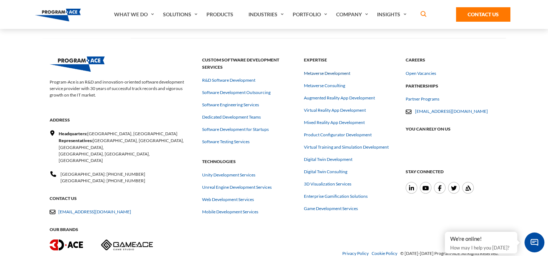 The height and width of the screenshot is (256, 548). What do you see at coordinates (452, 129) in the screenshot?
I see `strong: You can rely on us` at bounding box center [452, 129].